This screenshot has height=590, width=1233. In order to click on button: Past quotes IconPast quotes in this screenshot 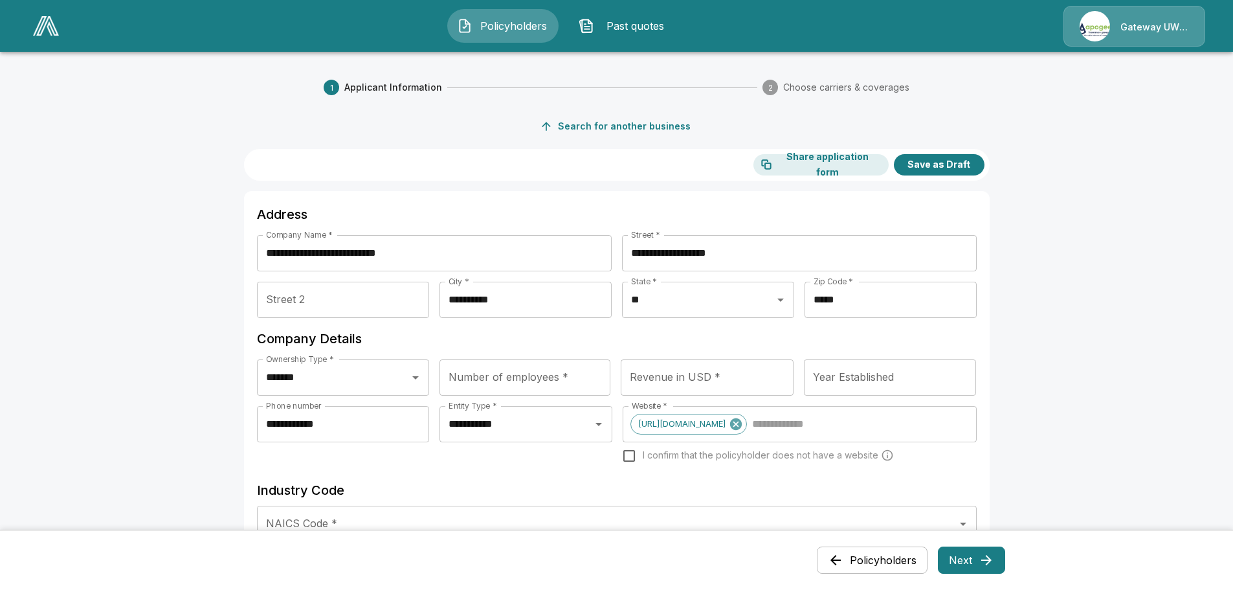, I will do `click(624, 26)`.